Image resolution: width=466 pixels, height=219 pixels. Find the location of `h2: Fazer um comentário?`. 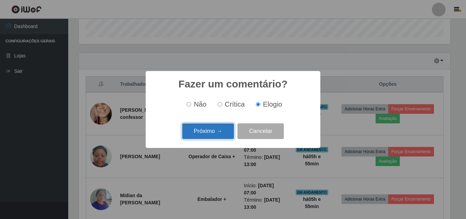

h2: Fazer um comentário? is located at coordinates (233, 84).